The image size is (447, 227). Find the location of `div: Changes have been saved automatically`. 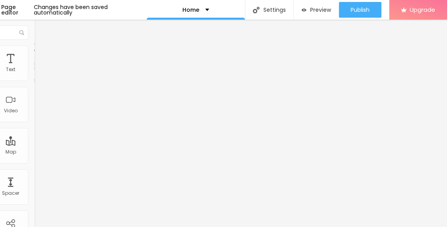

div: Changes have been saved automatically is located at coordinates (90, 10).